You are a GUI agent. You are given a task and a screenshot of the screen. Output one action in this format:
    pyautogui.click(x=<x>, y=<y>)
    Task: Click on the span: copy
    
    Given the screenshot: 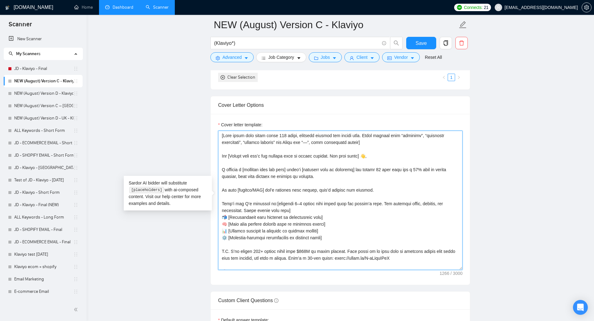 What is the action you would take?
    pyautogui.click(x=446, y=43)
    